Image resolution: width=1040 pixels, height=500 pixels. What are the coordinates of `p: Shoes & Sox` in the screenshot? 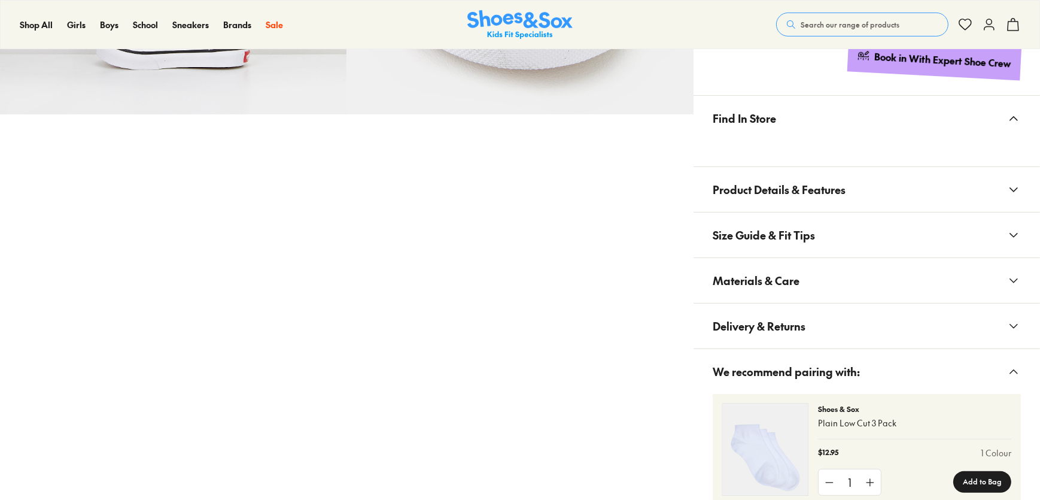 It's located at (914, 409).